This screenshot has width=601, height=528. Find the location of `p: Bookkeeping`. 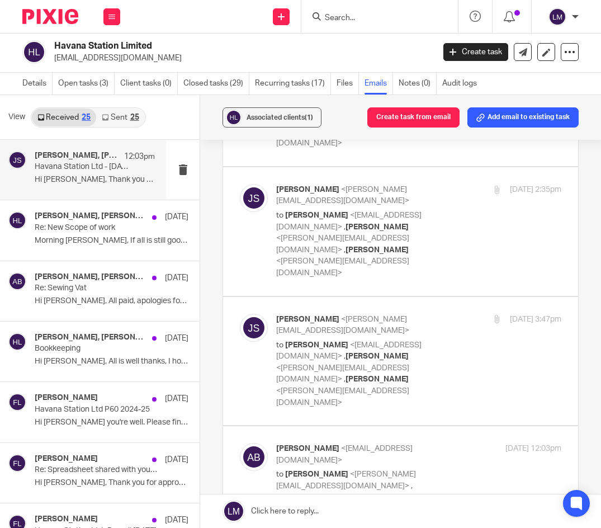

p: Bookkeeping is located at coordinates (96, 348).